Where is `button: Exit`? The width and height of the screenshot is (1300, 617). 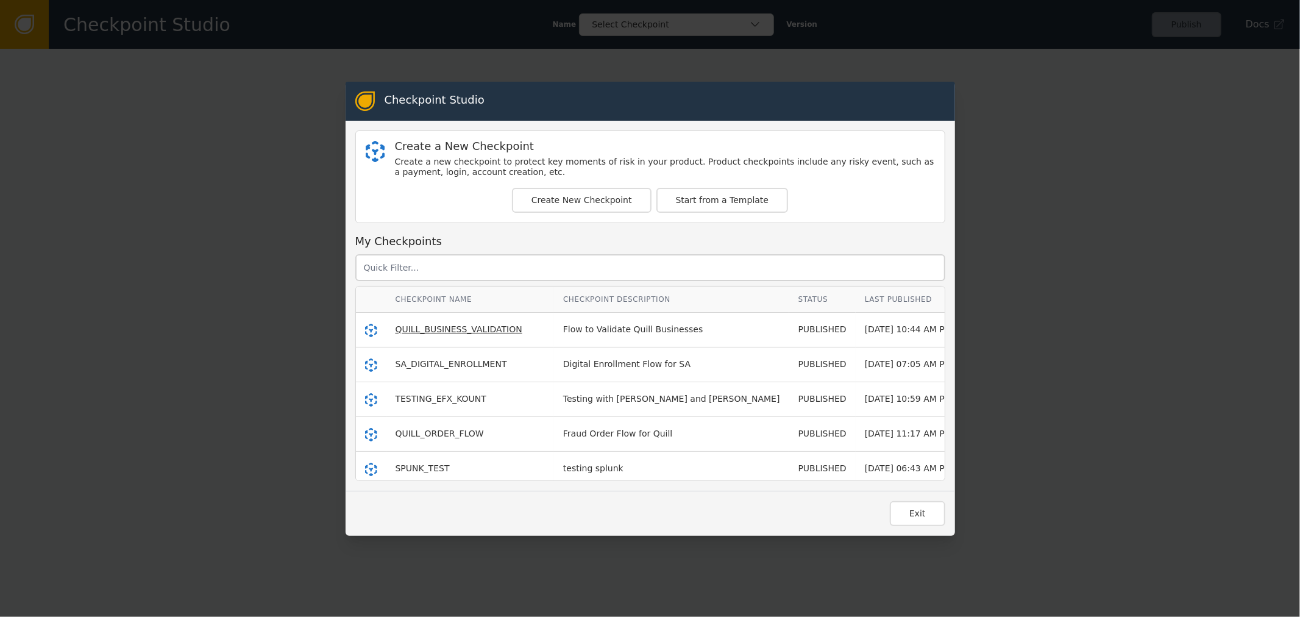 button: Exit is located at coordinates (917, 513).